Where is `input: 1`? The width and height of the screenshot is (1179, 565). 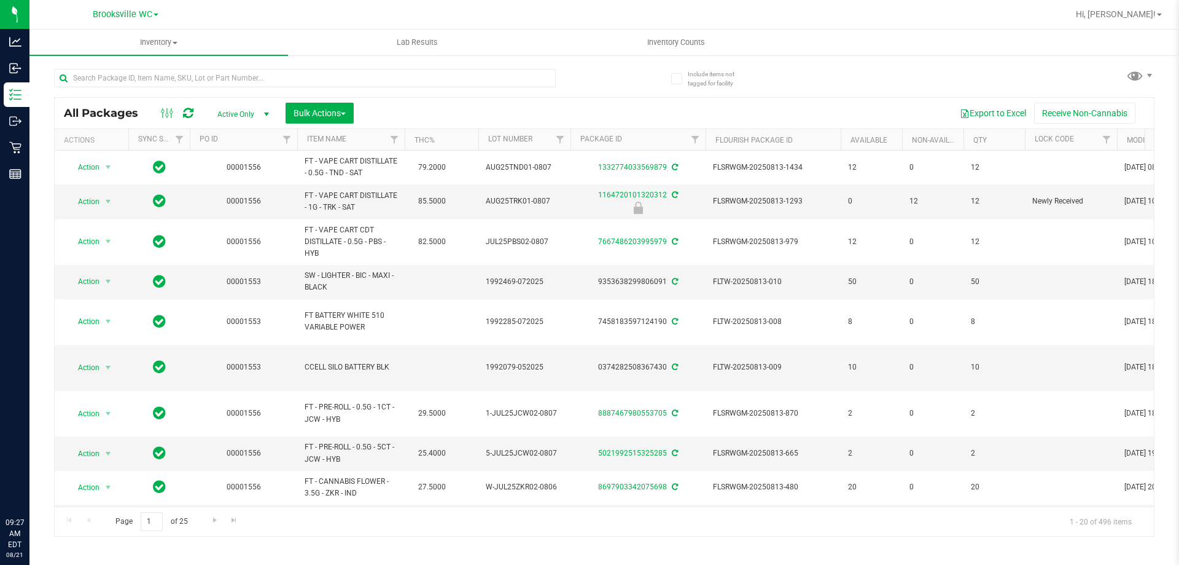
input: 1 is located at coordinates (152, 521).